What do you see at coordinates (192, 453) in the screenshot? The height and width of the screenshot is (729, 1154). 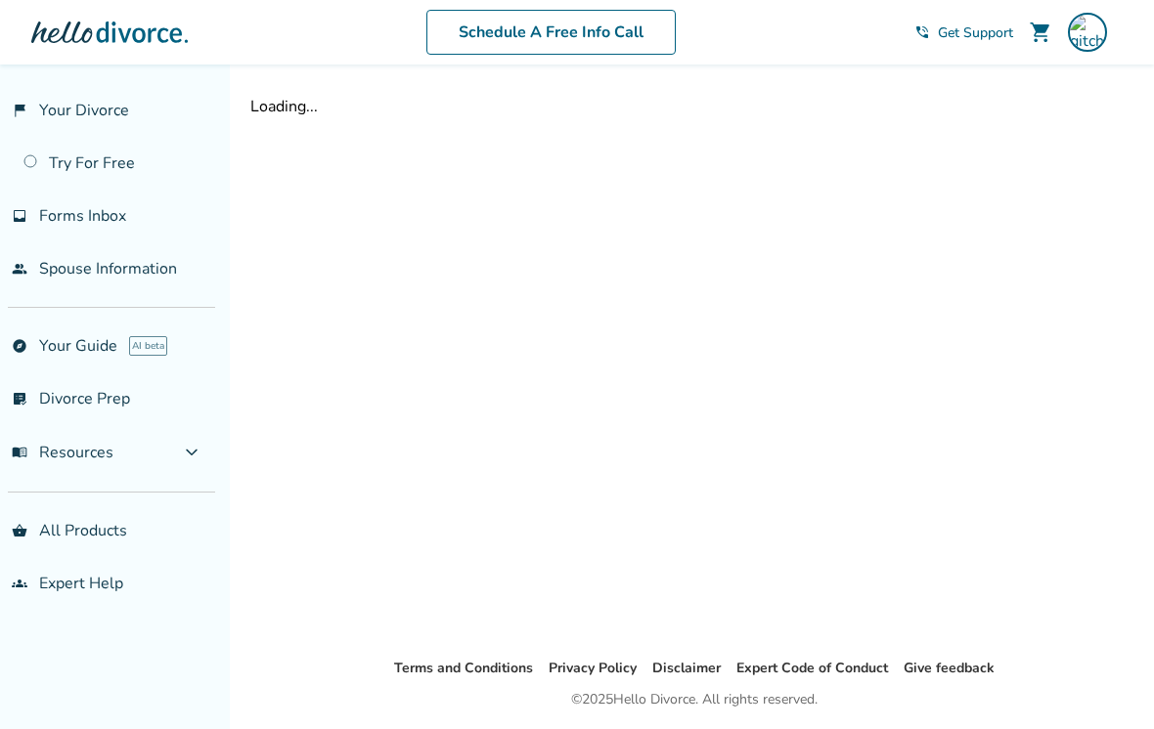 I see `span: expand_more` at bounding box center [192, 453].